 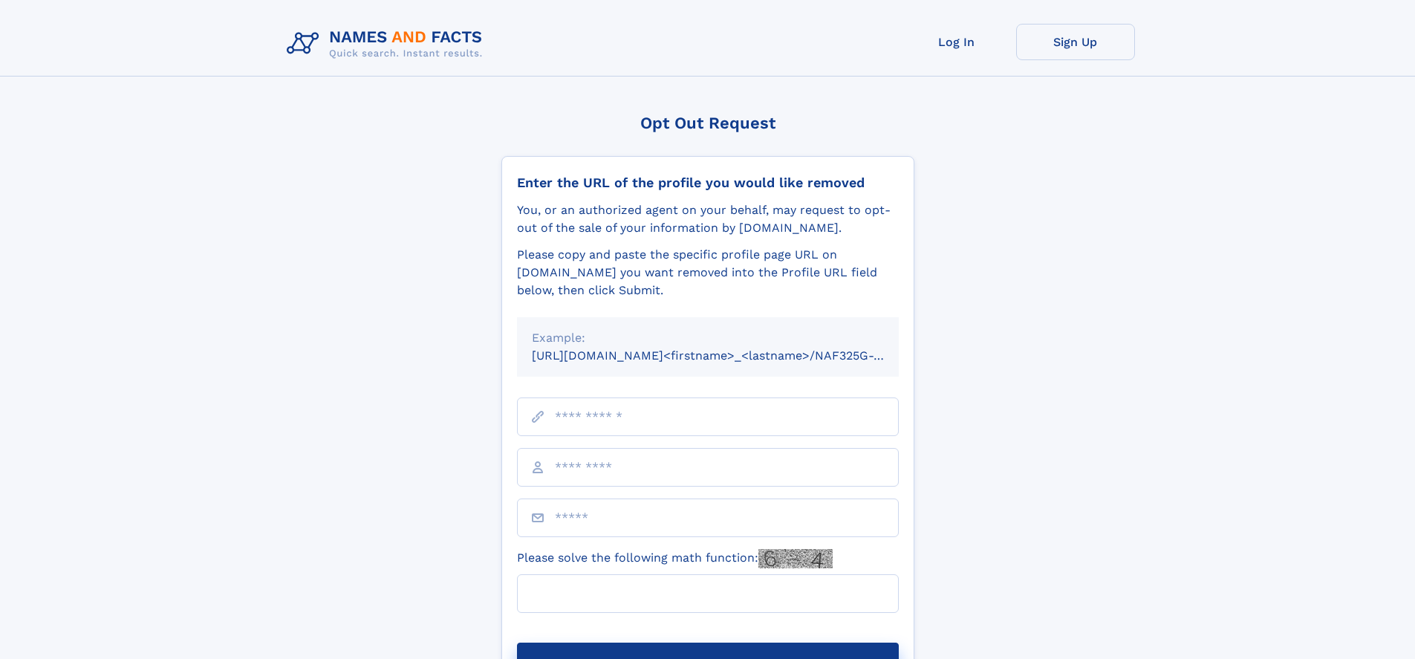 I want to click on a: Sign Up, so click(x=1076, y=42).